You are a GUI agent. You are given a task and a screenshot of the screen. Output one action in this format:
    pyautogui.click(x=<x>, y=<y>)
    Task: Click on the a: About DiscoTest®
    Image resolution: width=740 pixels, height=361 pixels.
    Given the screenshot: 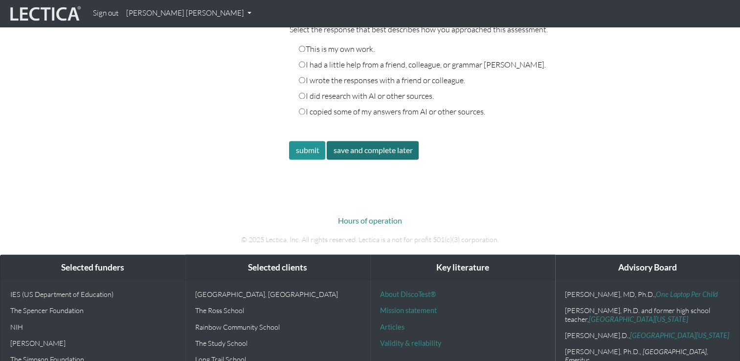 What is the action you would take?
    pyautogui.click(x=408, y=294)
    